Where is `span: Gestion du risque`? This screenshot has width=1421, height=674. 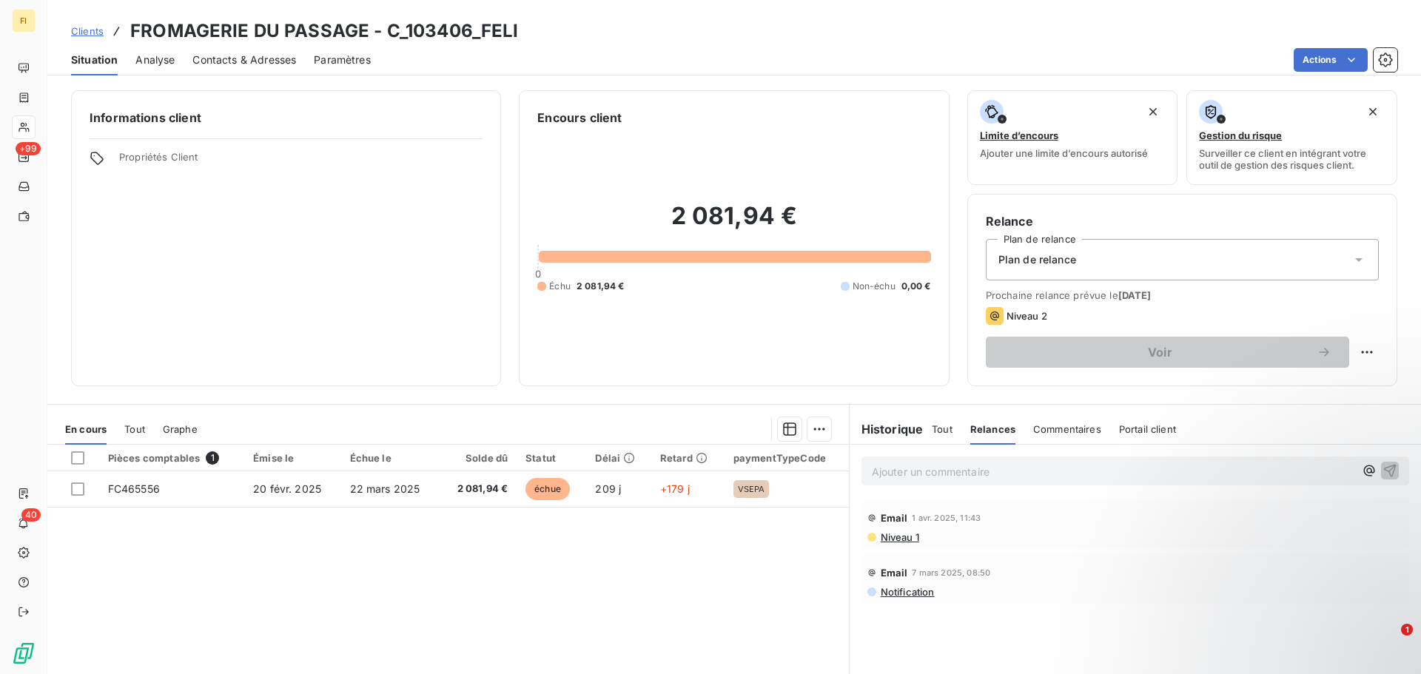 span: Gestion du risque is located at coordinates (1240, 135).